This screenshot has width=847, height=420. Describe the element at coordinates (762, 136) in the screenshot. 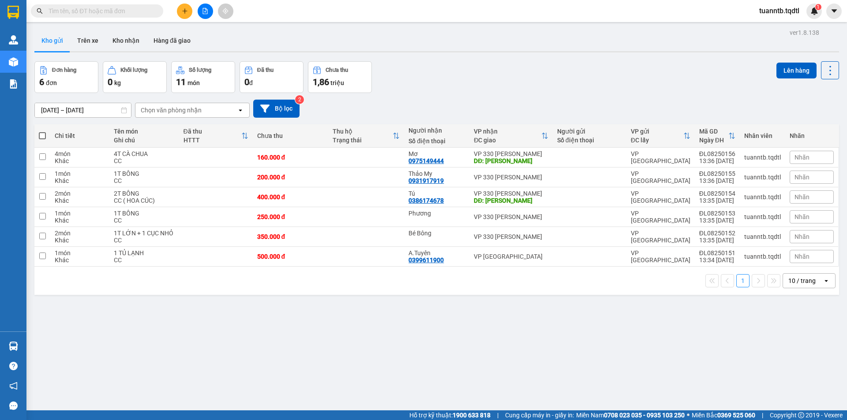

I see `div: Nhân viên` at that location.